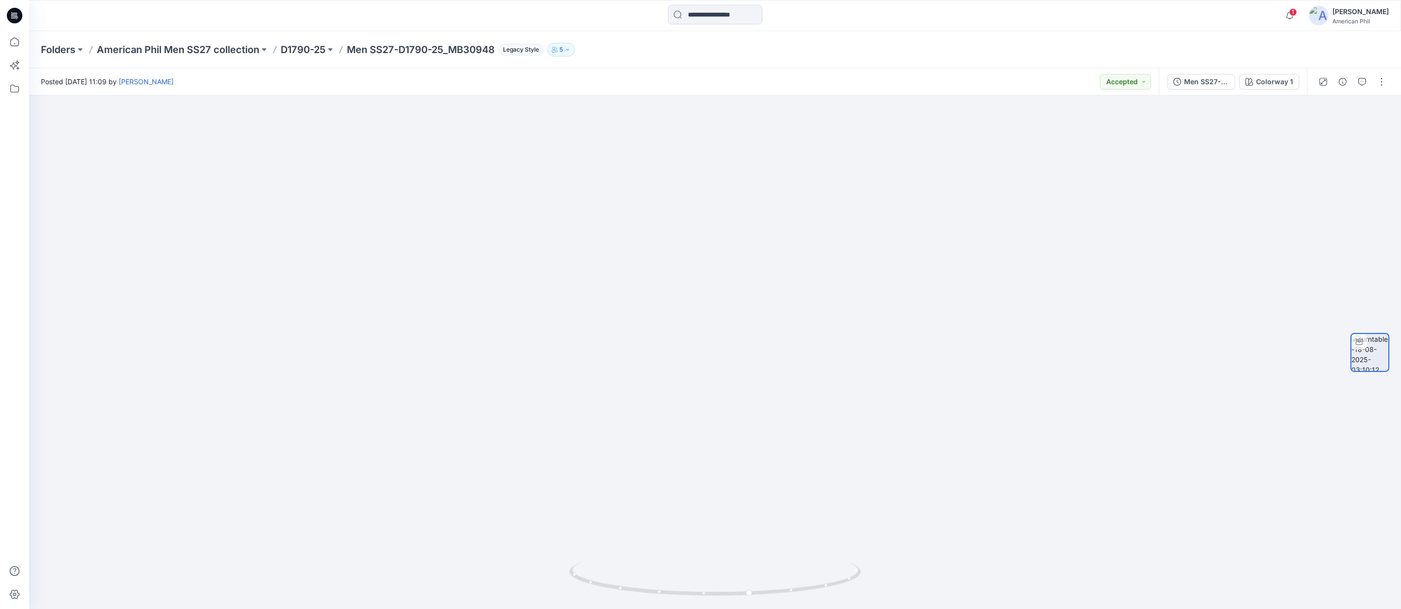 The height and width of the screenshot is (609, 1401). I want to click on p: D1790-25, so click(303, 50).